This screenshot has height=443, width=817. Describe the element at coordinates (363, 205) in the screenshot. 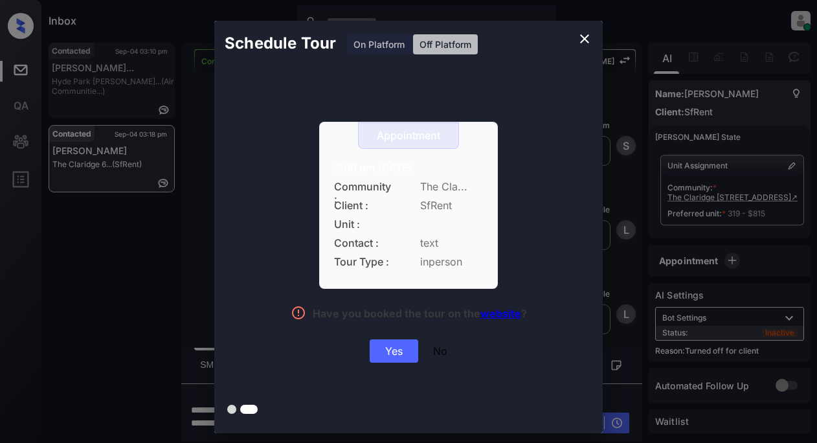

I see `span: Client :` at that location.